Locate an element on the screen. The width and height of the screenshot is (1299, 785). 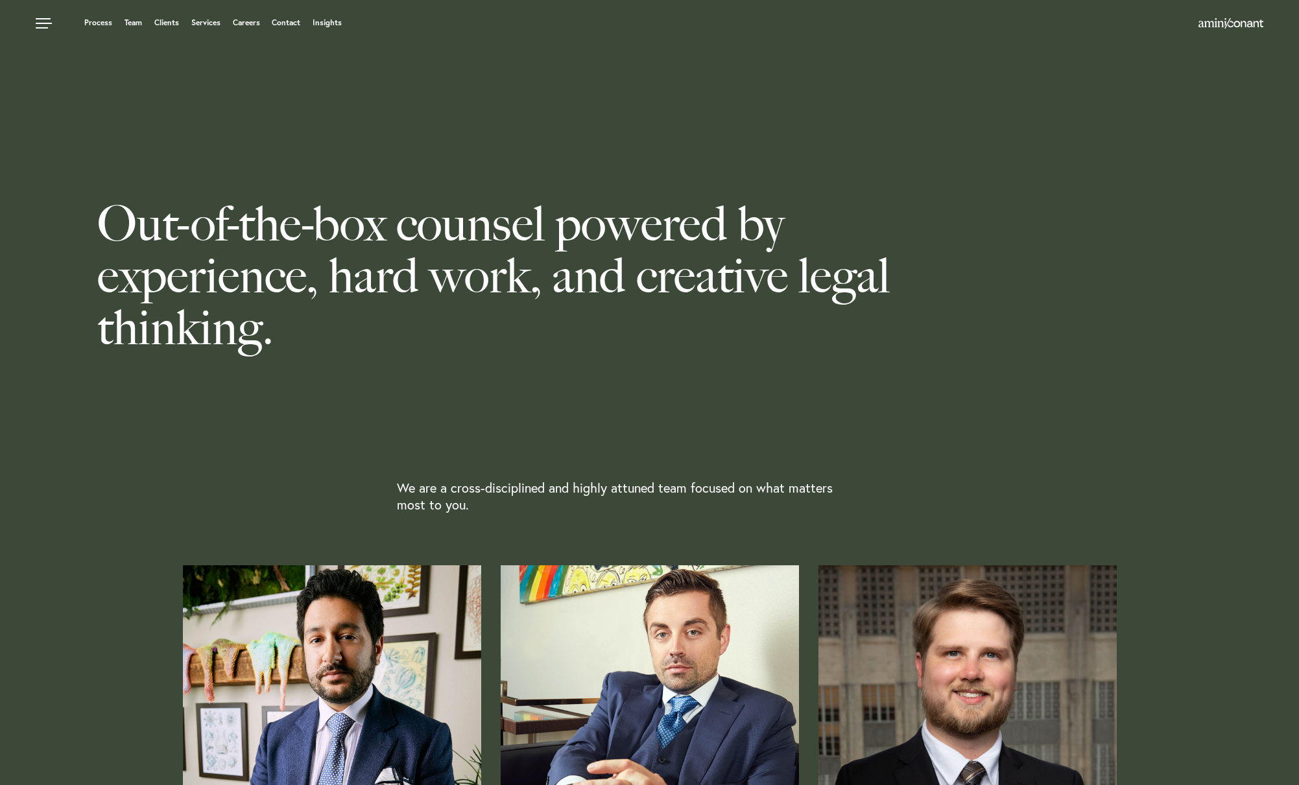
a: Process is located at coordinates (98, 23).